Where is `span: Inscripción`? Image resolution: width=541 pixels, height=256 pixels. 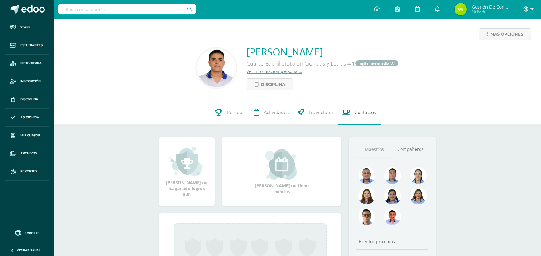 span: Inscripción is located at coordinates (30, 81).